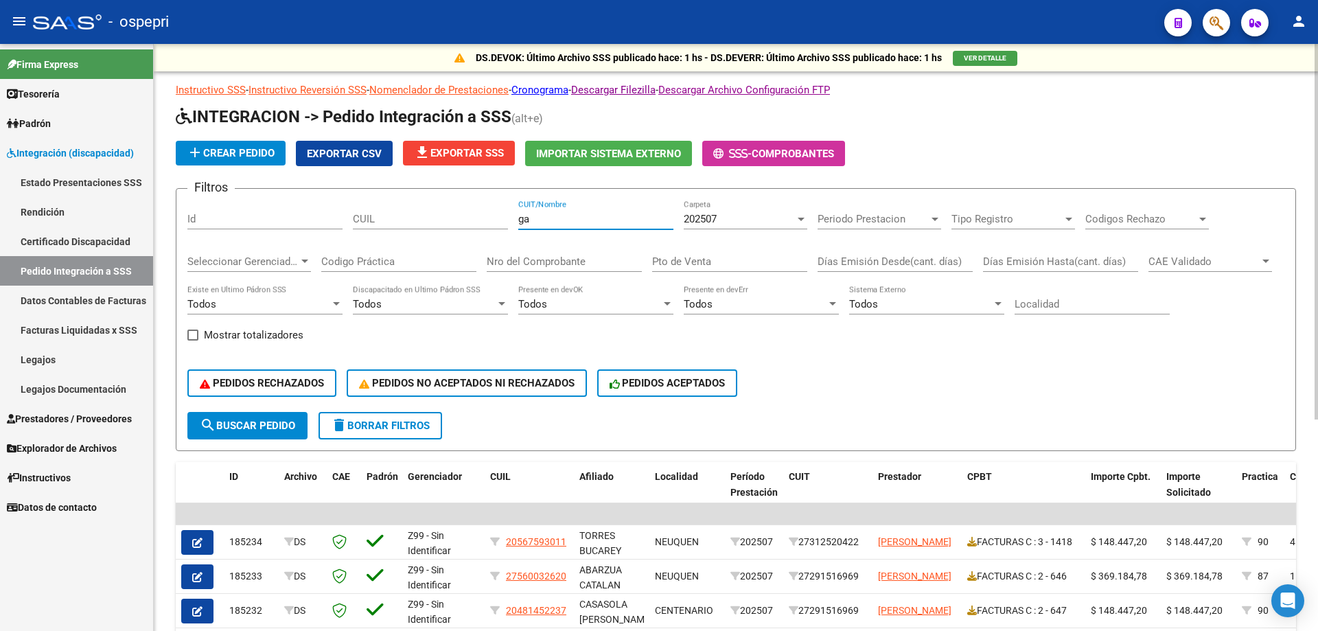 The image size is (1318, 631). I want to click on span: Firma Express, so click(43, 65).